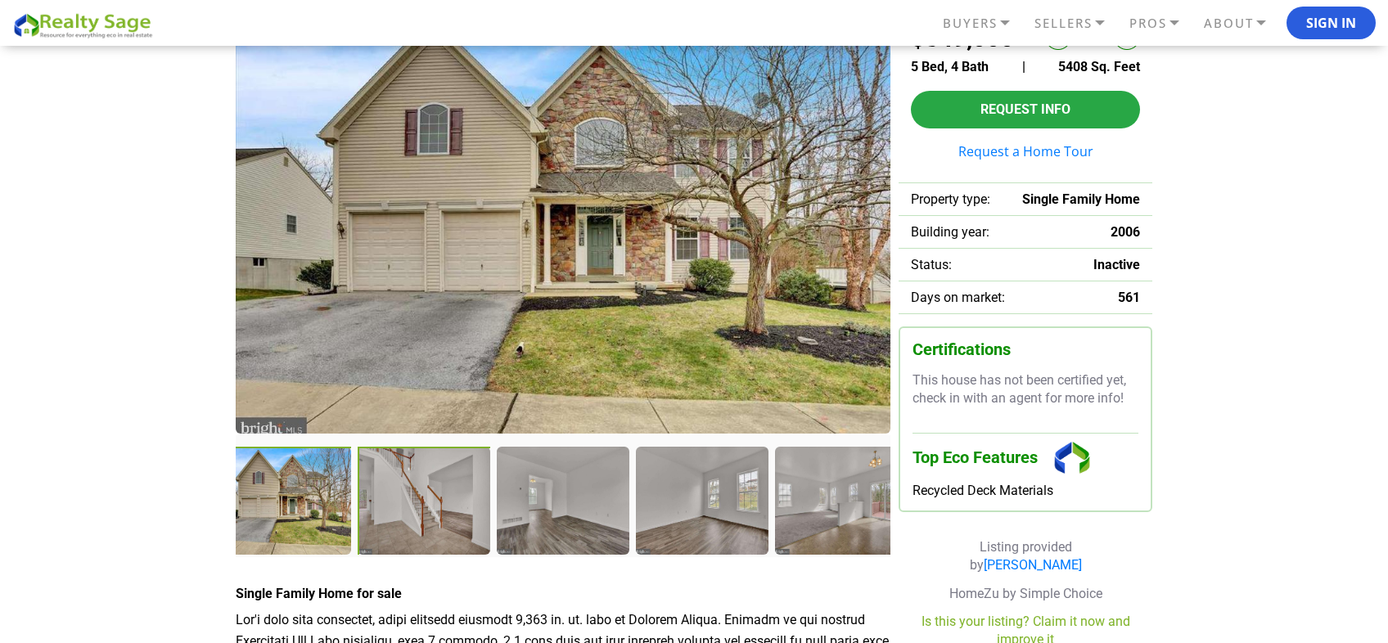 This screenshot has width=1388, height=643. What do you see at coordinates (1025, 457) in the screenshot?
I see `h3: Top Eco Features` at bounding box center [1025, 457].